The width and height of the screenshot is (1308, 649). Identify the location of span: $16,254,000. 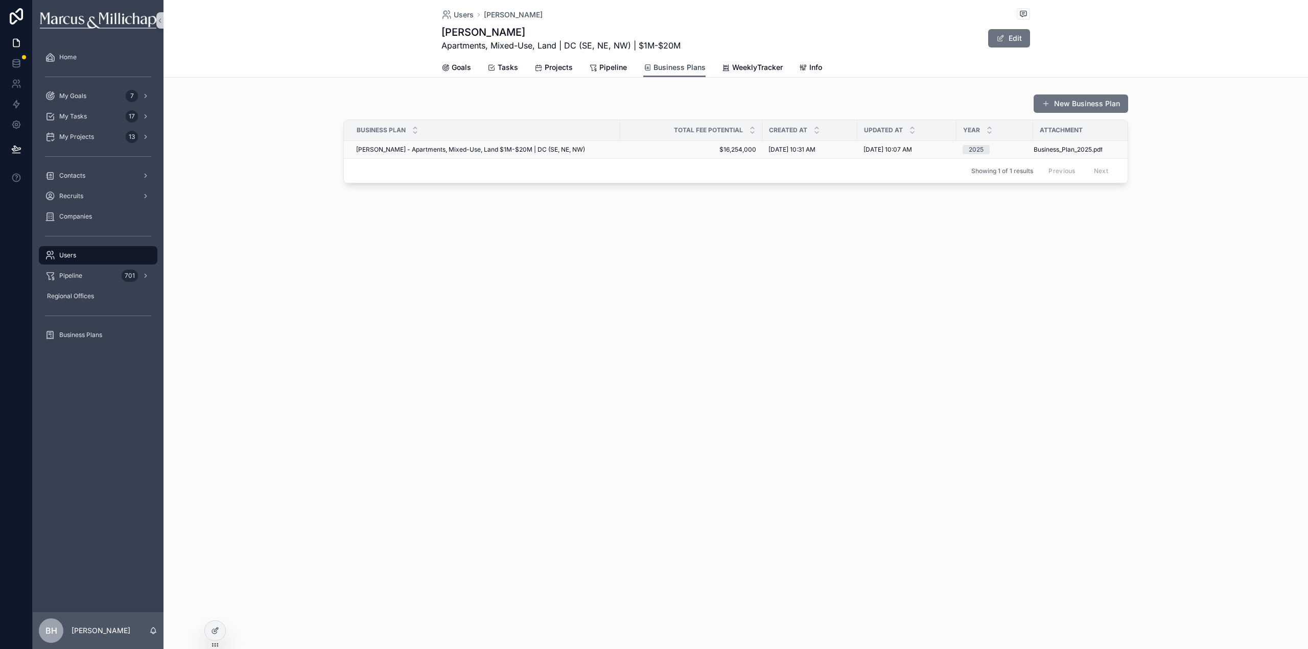
(691, 150).